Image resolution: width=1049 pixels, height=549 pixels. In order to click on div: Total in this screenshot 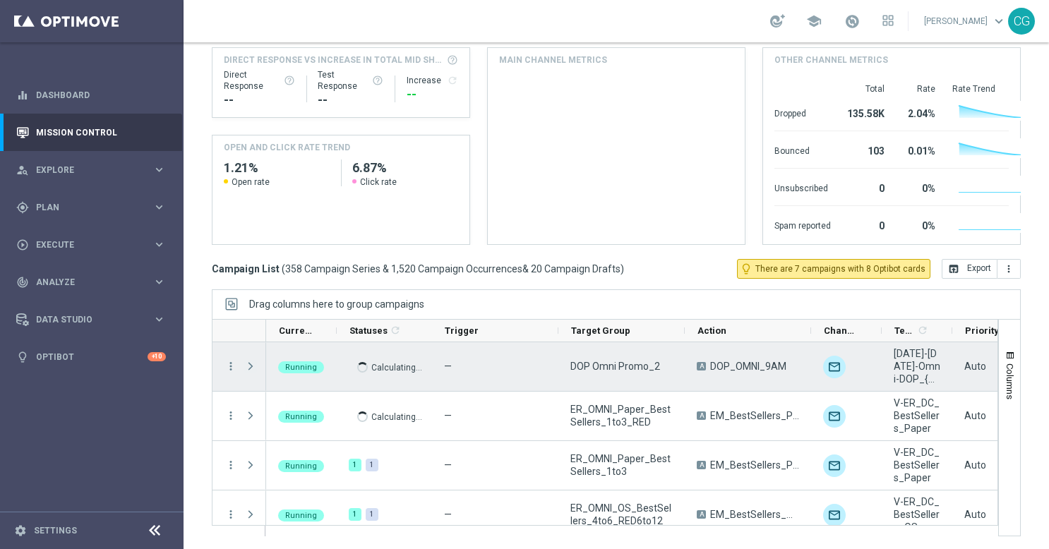, I will do `click(866, 89)`.